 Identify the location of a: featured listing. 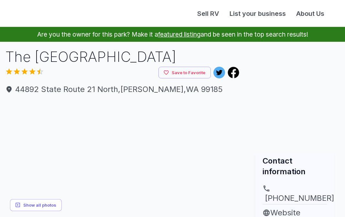
(179, 34).